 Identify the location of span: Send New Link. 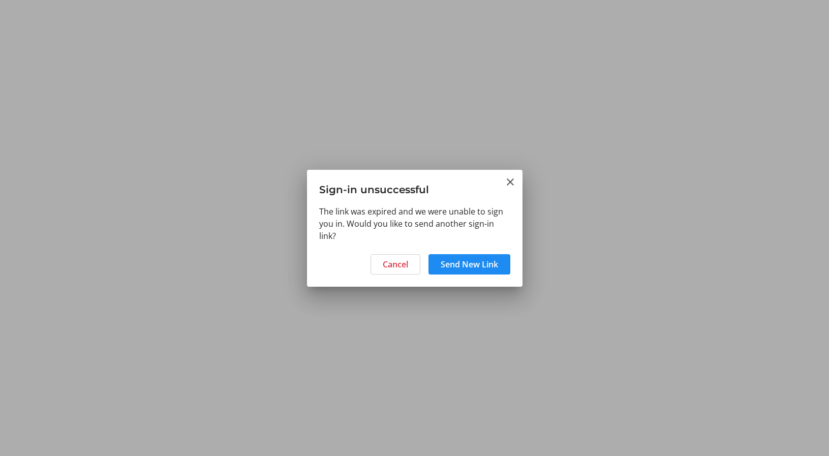
(469, 264).